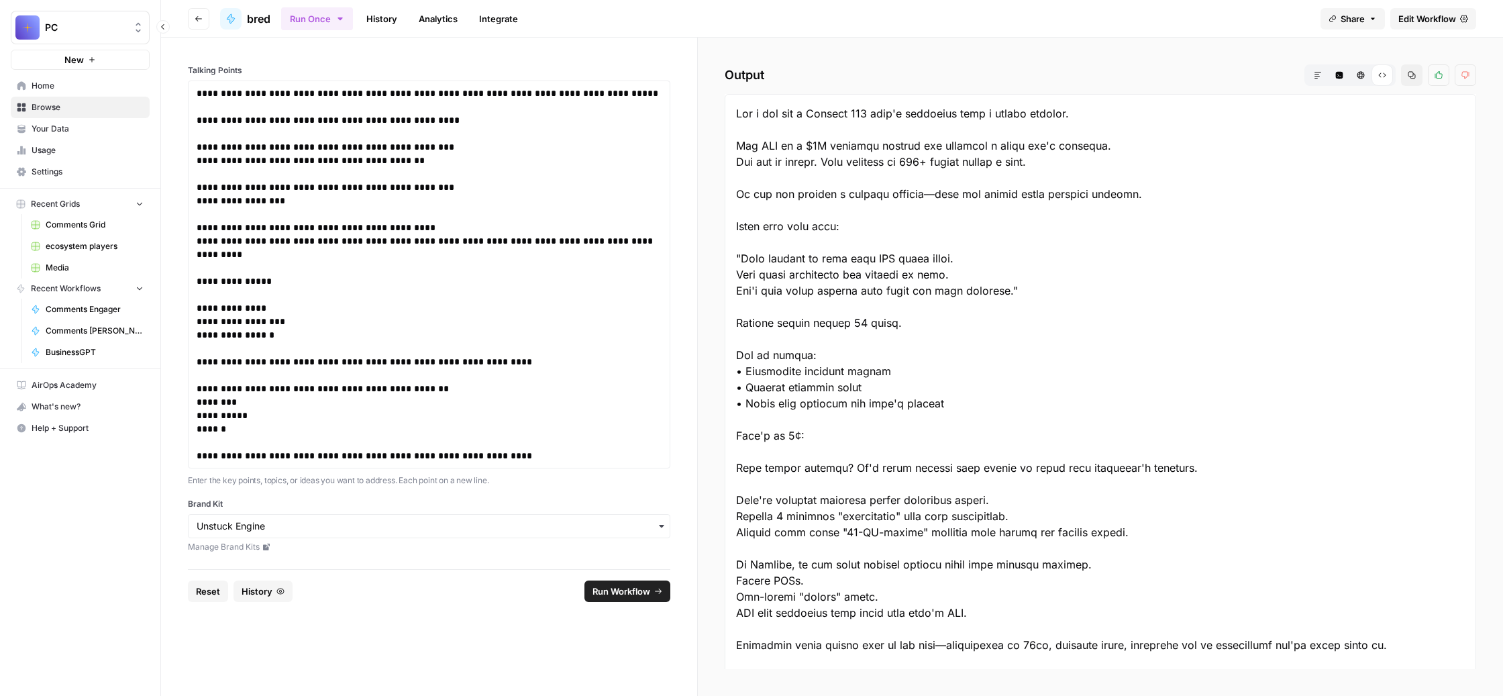 The image size is (1503, 696). Describe the element at coordinates (95, 352) in the screenshot. I see `span: BusinessGPT` at that location.